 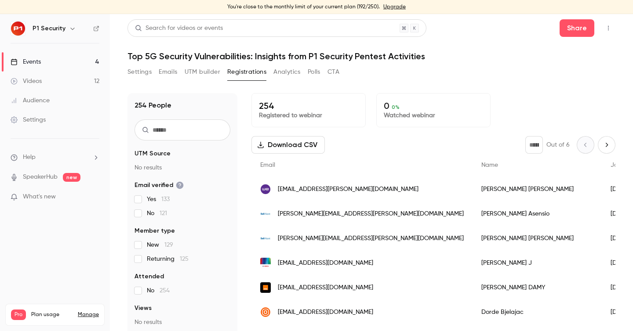 I want to click on p: Registered to webinar, so click(x=309, y=116).